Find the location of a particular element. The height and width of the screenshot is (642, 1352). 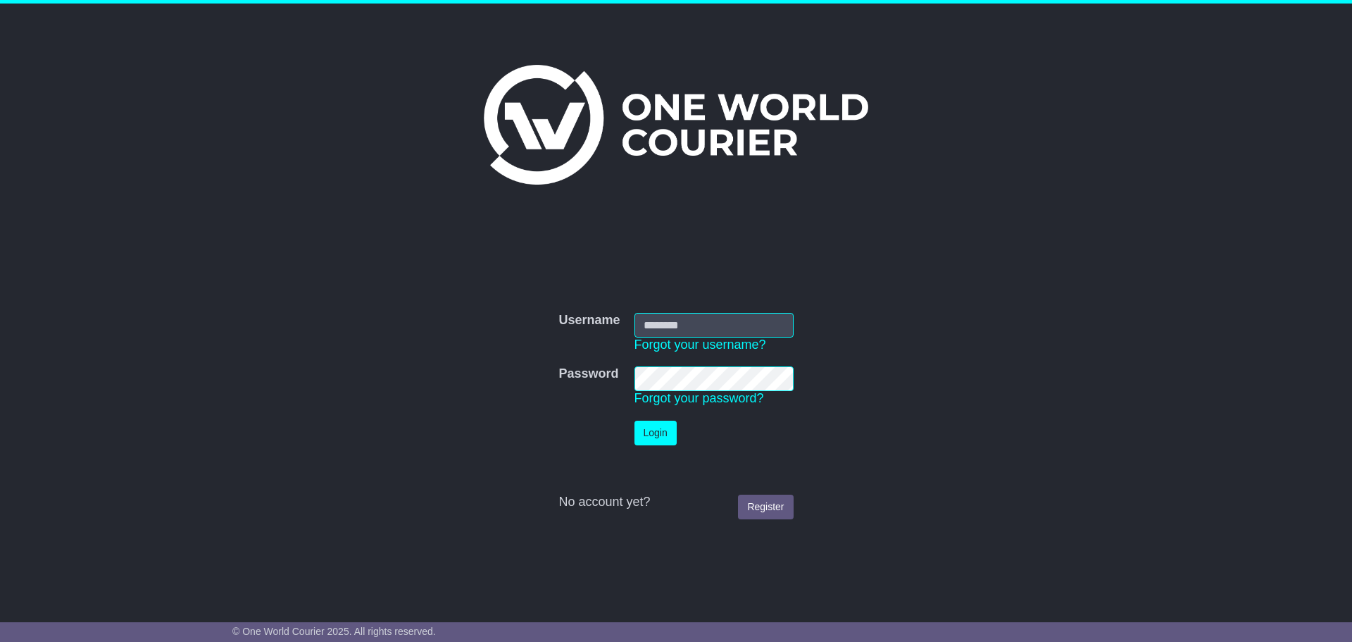

img: One World is located at coordinates (676, 125).